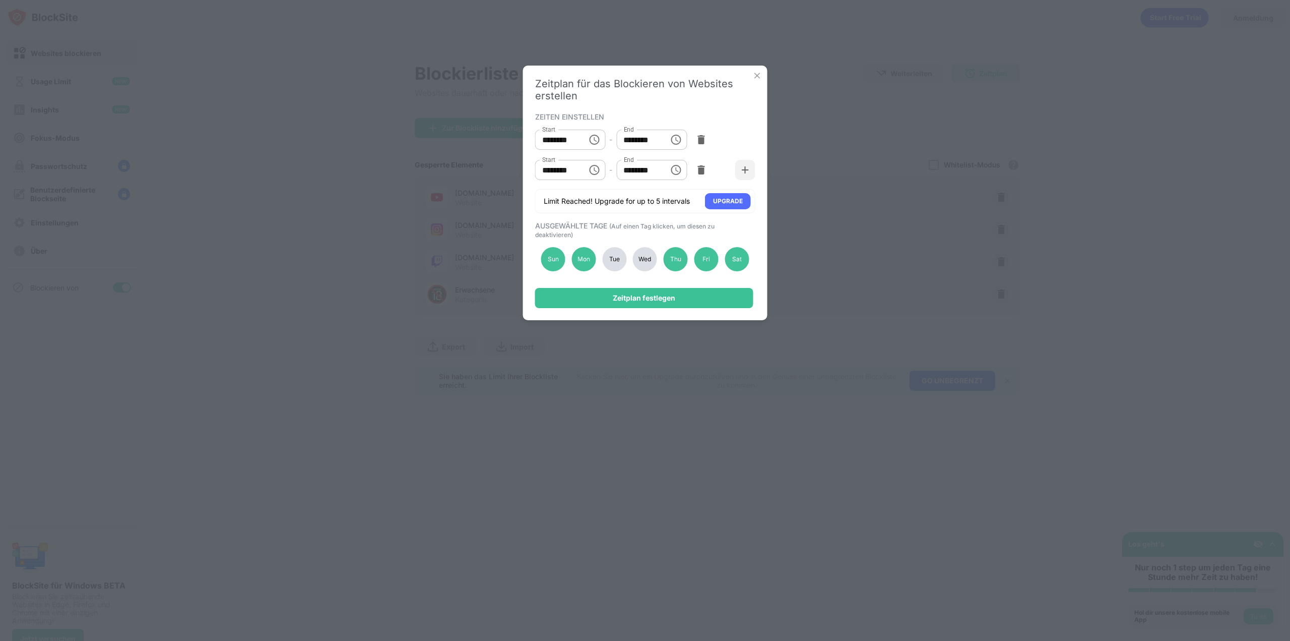 The image size is (1290, 641). What do you see at coordinates (594, 140) in the screenshot?
I see `button: Choose time, selected time is 12:00 AM` at bounding box center [594, 140].